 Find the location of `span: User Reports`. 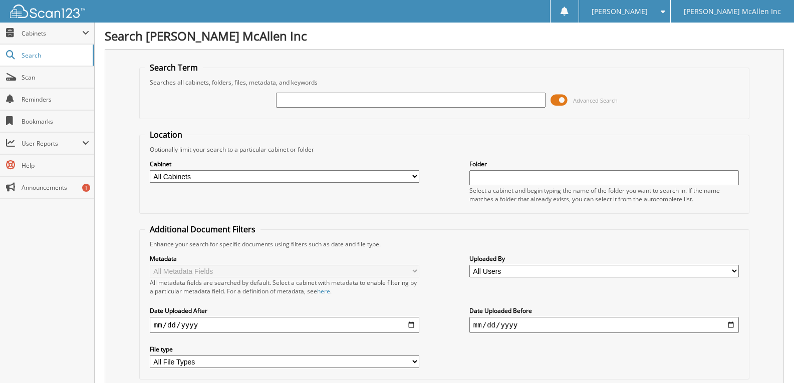

span: User Reports is located at coordinates (52, 143).